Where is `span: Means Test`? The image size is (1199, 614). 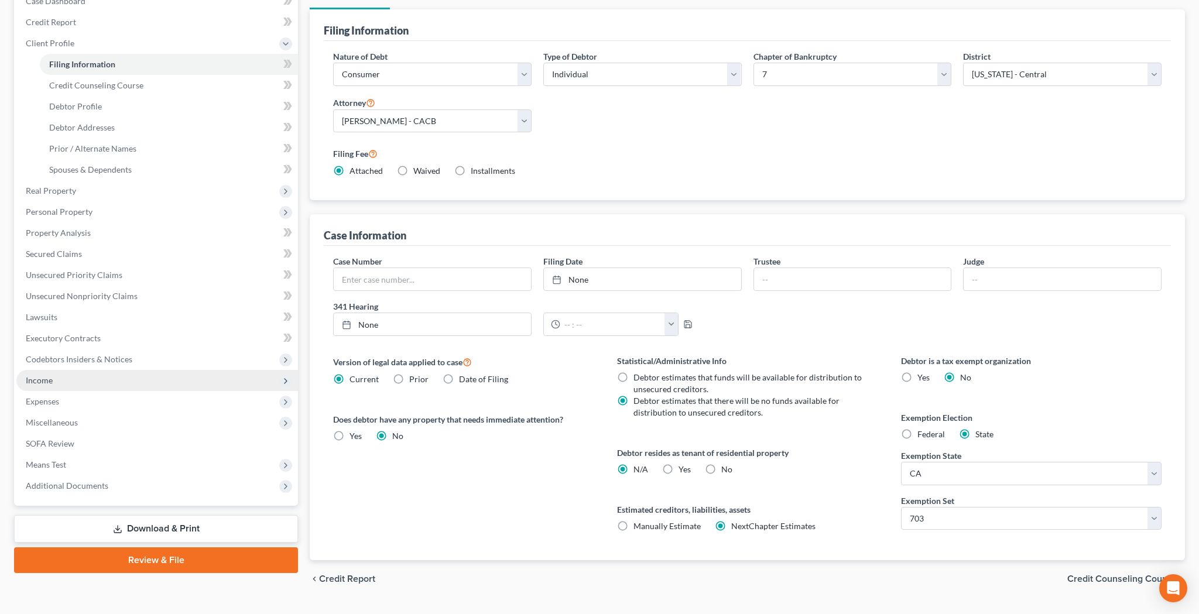 span: Means Test is located at coordinates (46, 464).